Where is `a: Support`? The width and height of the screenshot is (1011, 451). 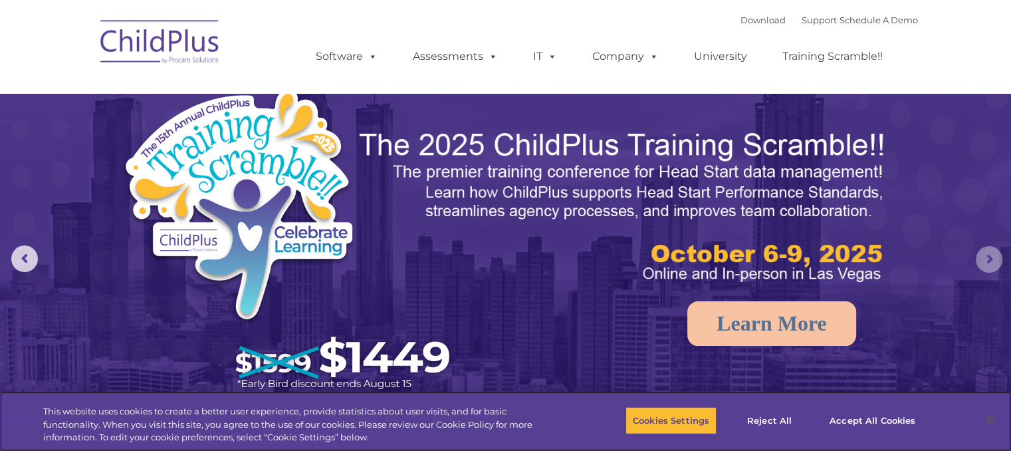 a: Support is located at coordinates (819, 20).